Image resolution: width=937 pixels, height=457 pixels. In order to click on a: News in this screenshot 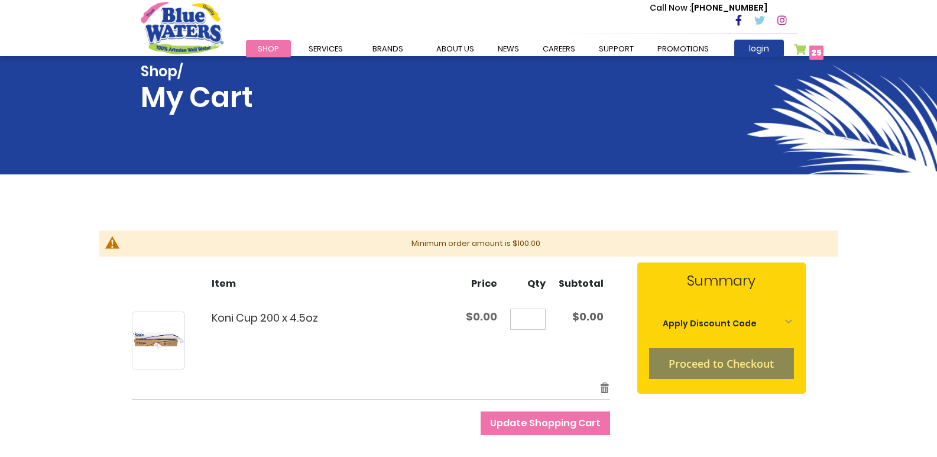, I will do `click(508, 48)`.